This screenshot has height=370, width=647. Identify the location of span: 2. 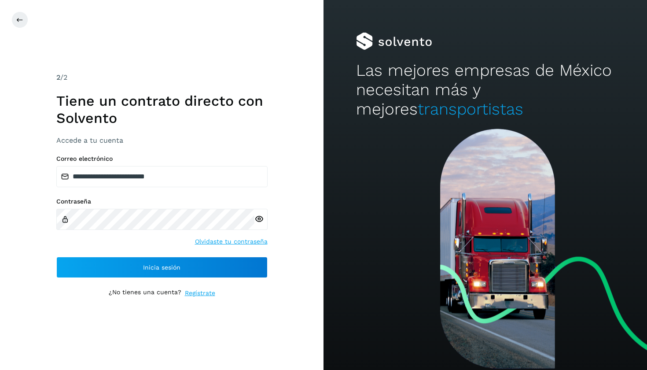
(58, 77).